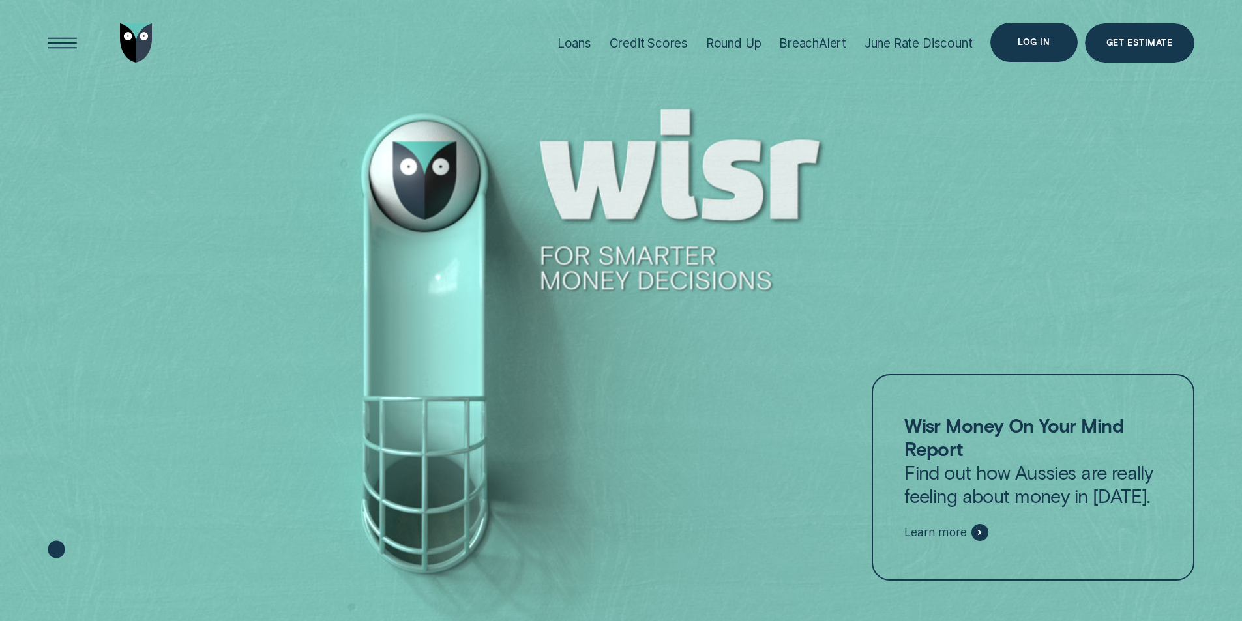 The width and height of the screenshot is (1242, 621). I want to click on strong: Wisr Money On Your Mind Report, so click(1014, 437).